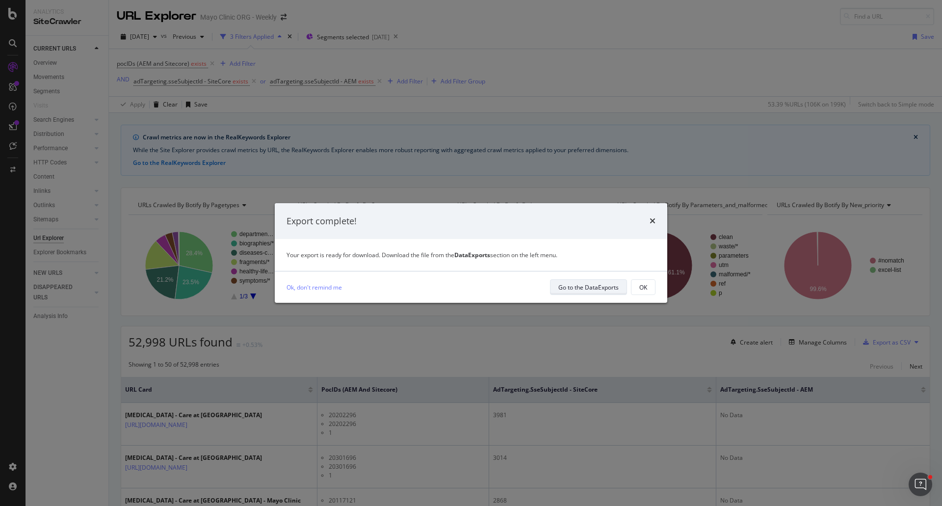 Image resolution: width=942 pixels, height=506 pixels. Describe the element at coordinates (321, 221) in the screenshot. I see `div: Export complete!` at that location.